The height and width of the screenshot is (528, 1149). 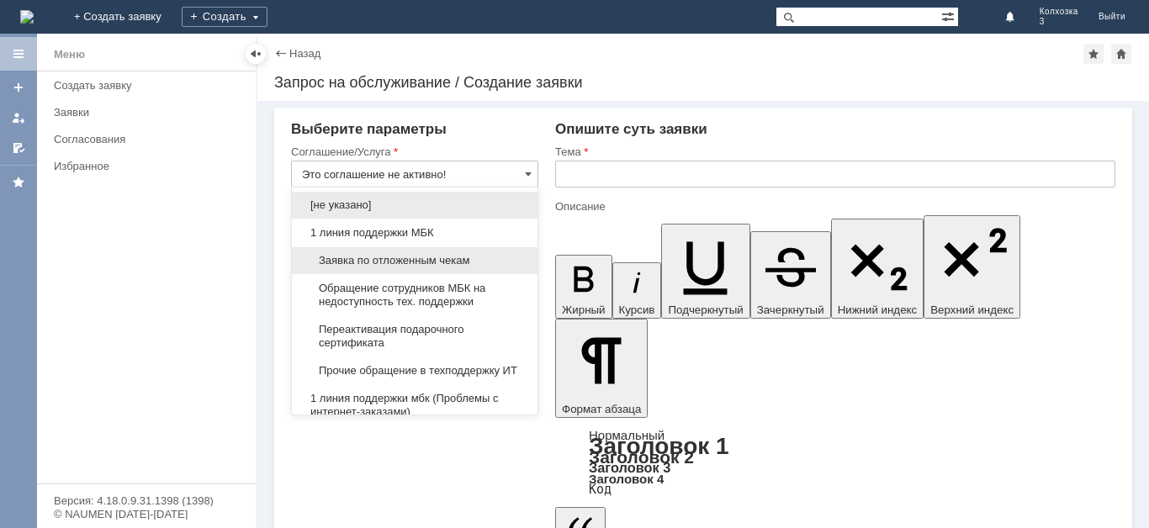 I want to click on div: Добавить в избранное, so click(x=1093, y=54).